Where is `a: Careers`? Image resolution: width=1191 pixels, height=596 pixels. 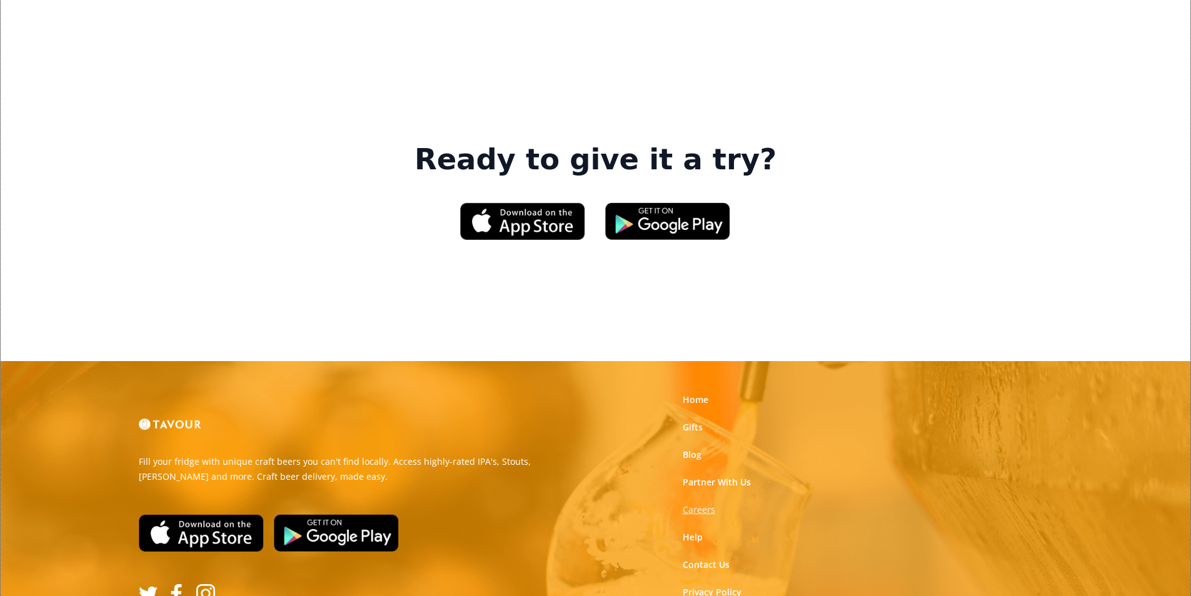
a: Careers is located at coordinates (699, 510).